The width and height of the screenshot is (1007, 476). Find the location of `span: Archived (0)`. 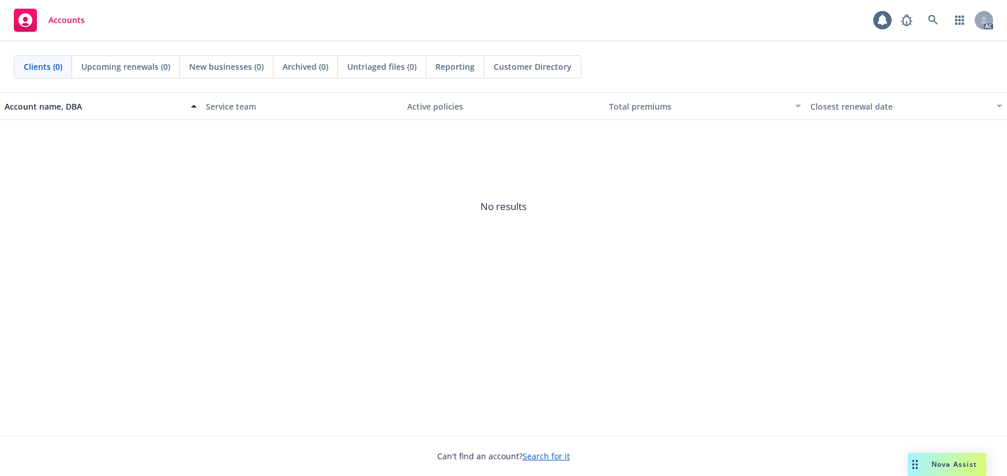

span: Archived (0) is located at coordinates (305, 66).